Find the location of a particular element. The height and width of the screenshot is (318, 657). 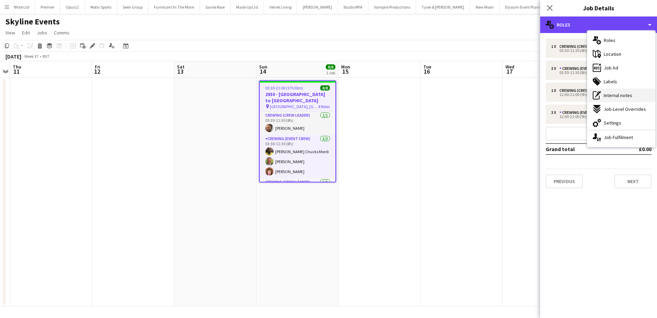

span: Sun is located at coordinates (263, 67).